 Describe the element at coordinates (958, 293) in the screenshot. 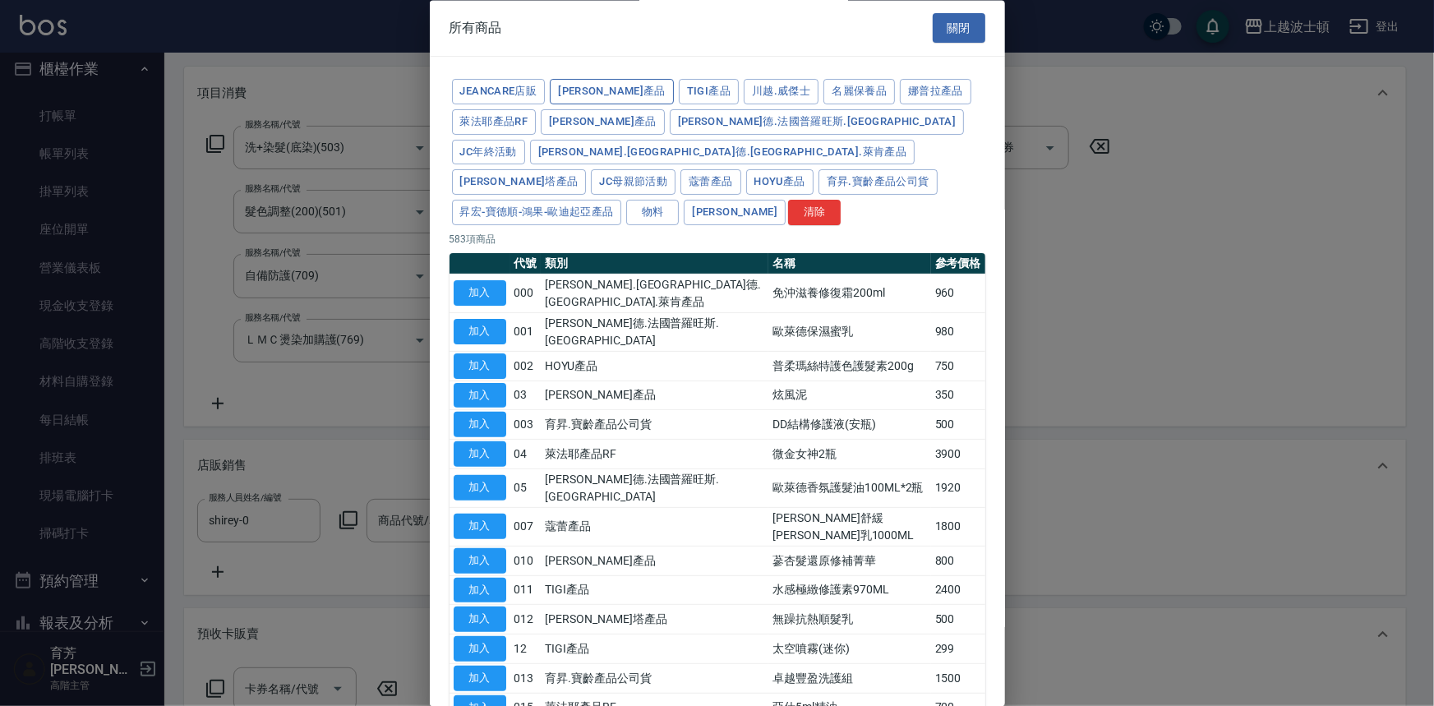

I see `td: 960` at that location.